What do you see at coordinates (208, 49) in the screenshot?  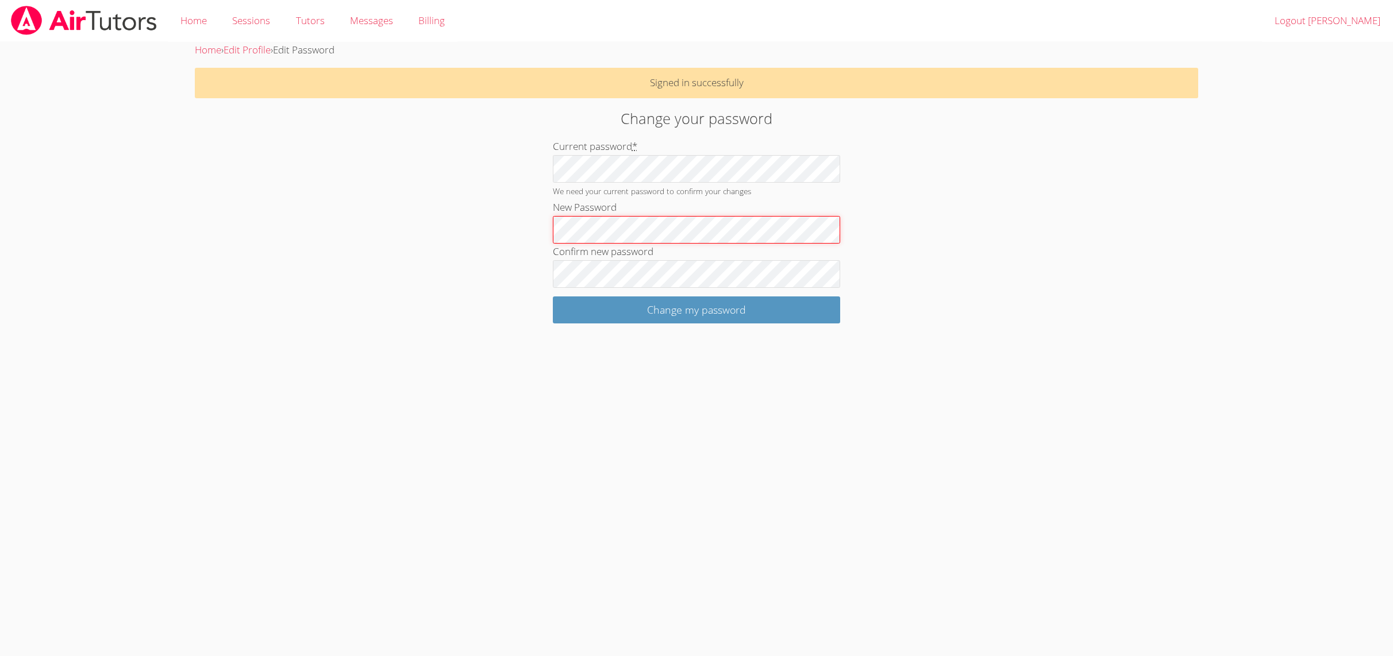 I see `a: Home` at bounding box center [208, 49].